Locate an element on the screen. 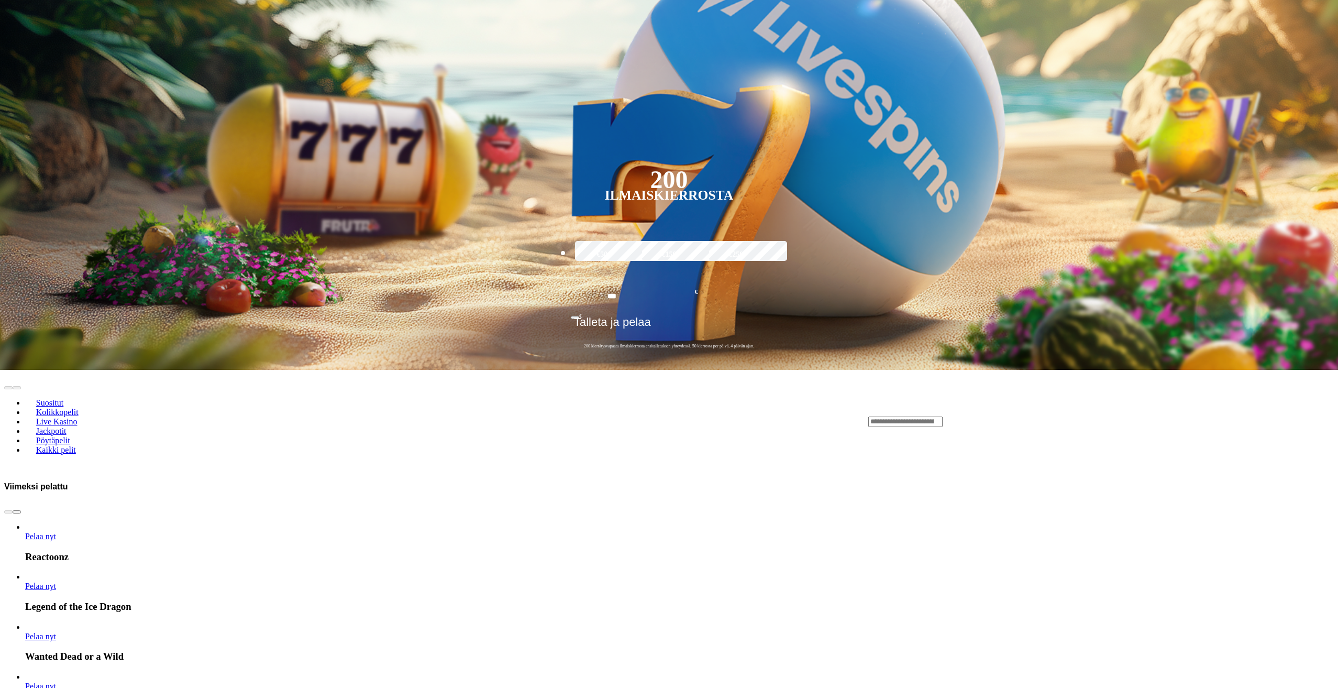  span: 200 kierrätysvapaata ilmaiskierrosta ensitalletuksen yhteydessä. 50 kierrosta per päivä, 4 päivän... is located at coordinates (669, 346).